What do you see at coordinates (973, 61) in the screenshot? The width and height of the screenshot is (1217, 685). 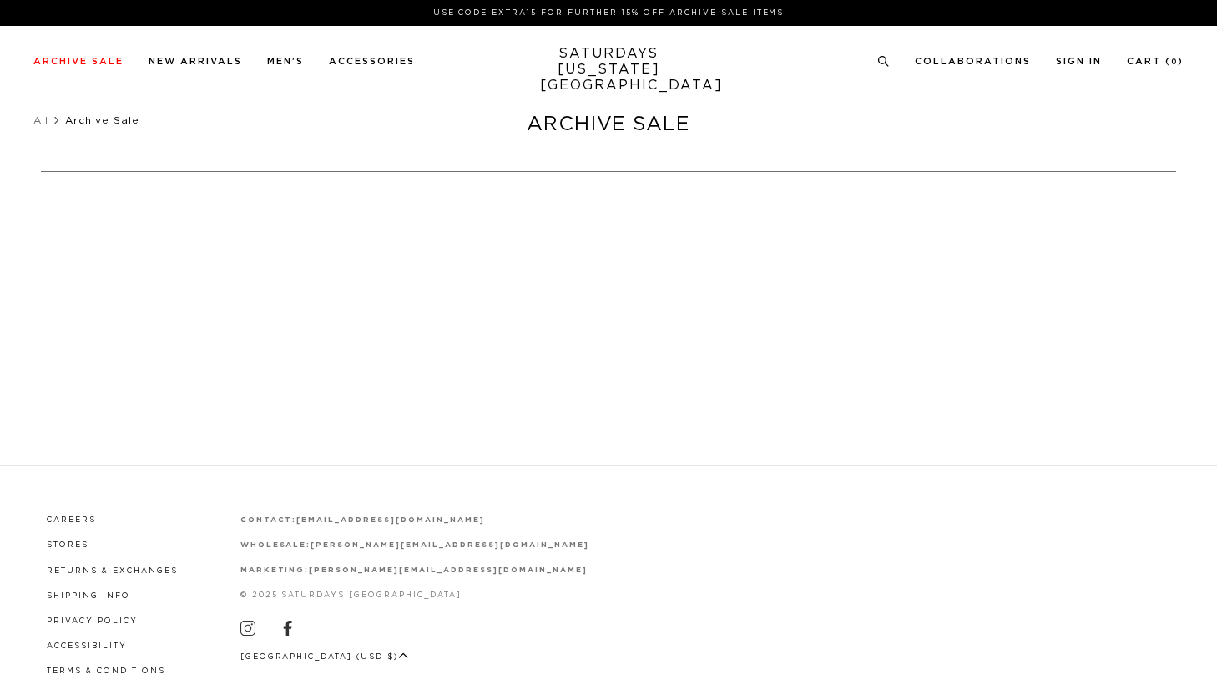 I see `a: Collaborations` at bounding box center [973, 61].